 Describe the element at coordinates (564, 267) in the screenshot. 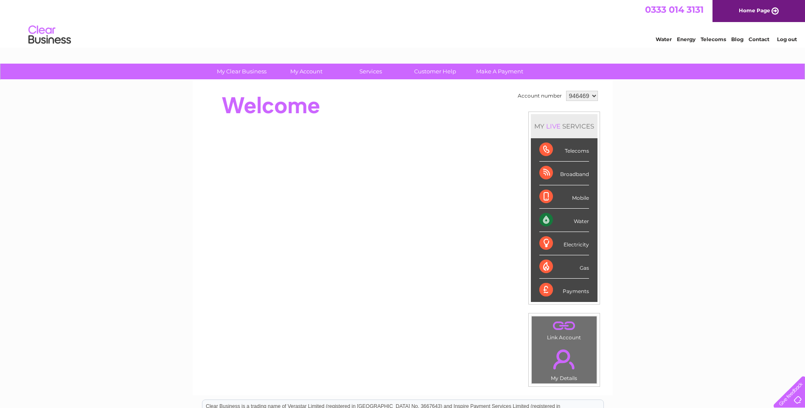

I see `div: Gas` at that location.